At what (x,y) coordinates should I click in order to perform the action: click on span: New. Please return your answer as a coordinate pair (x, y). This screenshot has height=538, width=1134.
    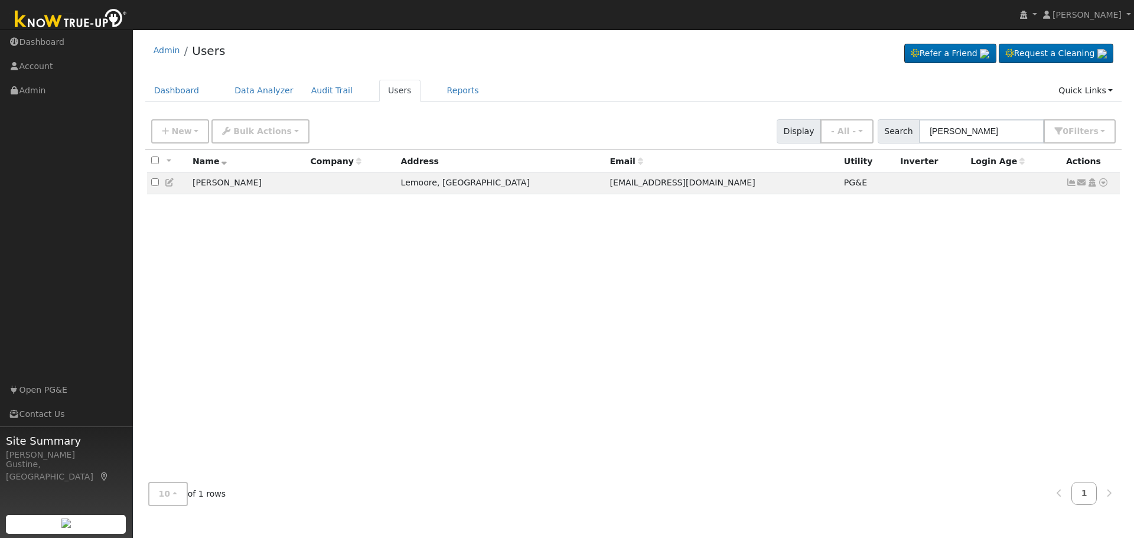
    Looking at the image, I should click on (181, 131).